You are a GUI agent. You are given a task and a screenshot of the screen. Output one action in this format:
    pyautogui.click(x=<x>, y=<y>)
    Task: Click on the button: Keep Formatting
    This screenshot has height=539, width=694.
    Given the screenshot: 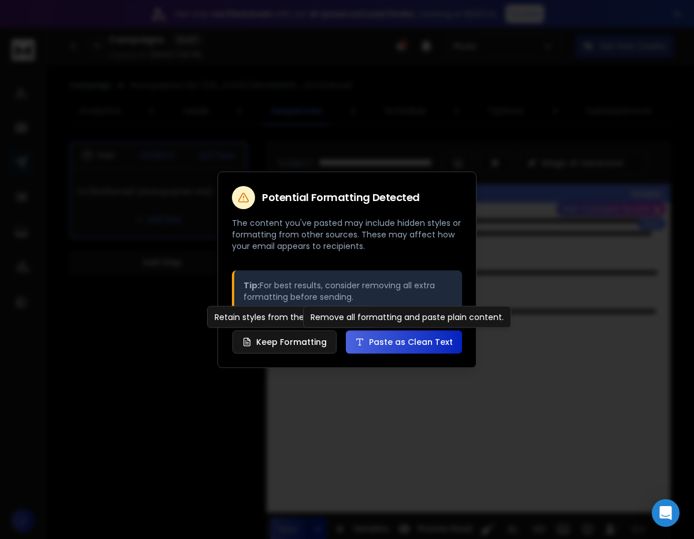 What is the action you would take?
    pyautogui.click(x=284, y=342)
    